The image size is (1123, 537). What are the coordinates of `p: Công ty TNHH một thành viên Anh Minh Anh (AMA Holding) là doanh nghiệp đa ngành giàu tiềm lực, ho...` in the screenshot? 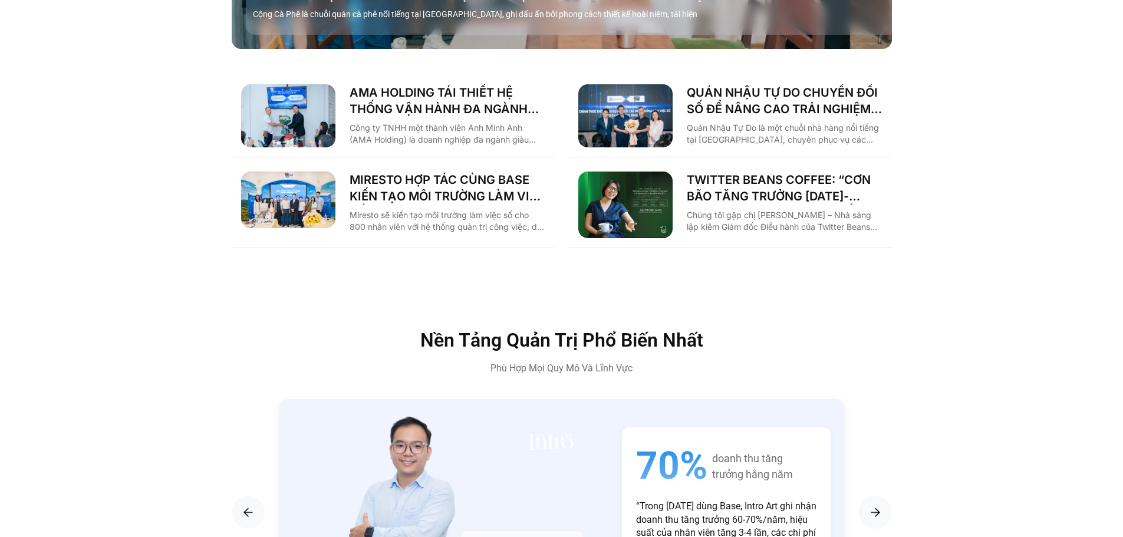 It's located at (447, 134).